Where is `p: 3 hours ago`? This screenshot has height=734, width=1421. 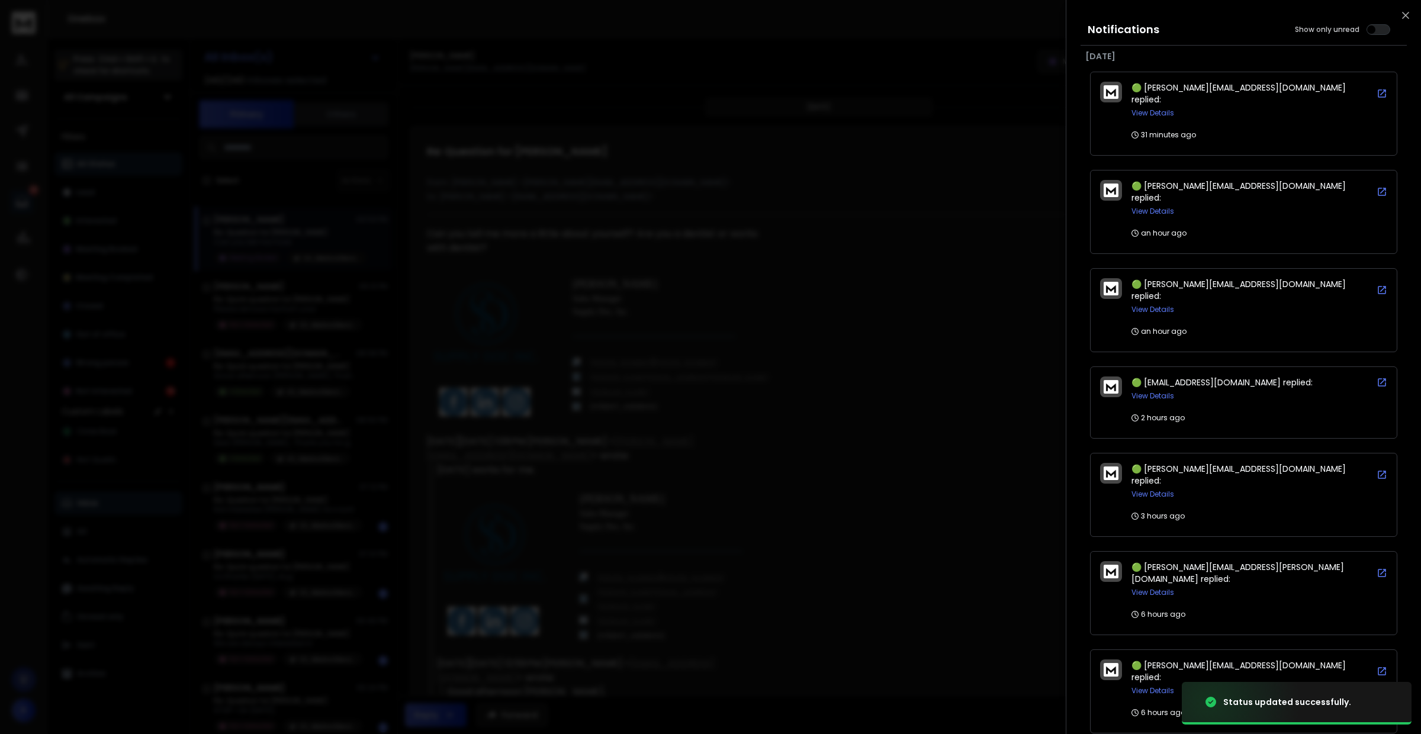
p: 3 hours ago is located at coordinates (1158, 516).